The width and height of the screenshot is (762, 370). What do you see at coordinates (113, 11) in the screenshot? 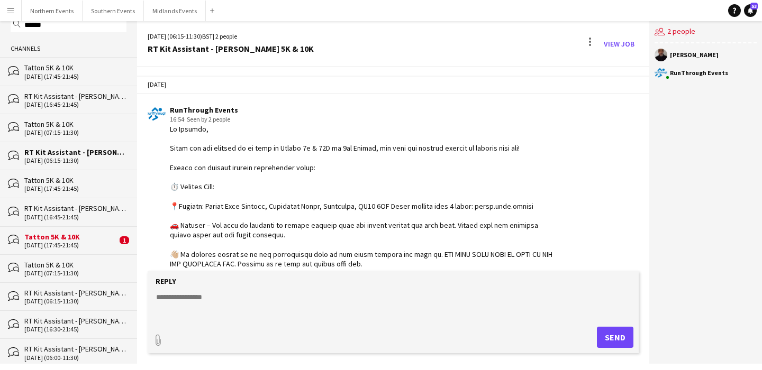
I see `button: Southern Events` at bounding box center [113, 11].